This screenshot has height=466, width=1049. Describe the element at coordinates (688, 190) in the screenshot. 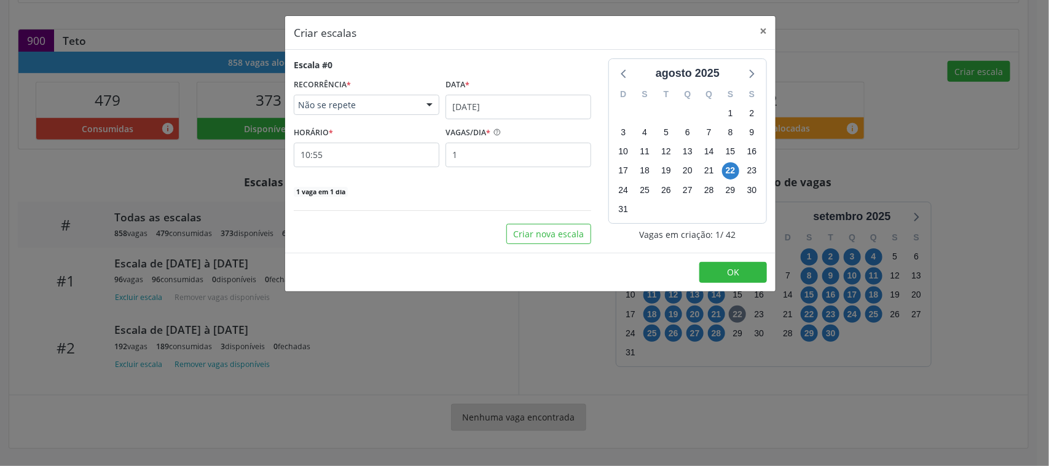

I see `span: quarta-feira, 27 de agosto de 2025` at that location.